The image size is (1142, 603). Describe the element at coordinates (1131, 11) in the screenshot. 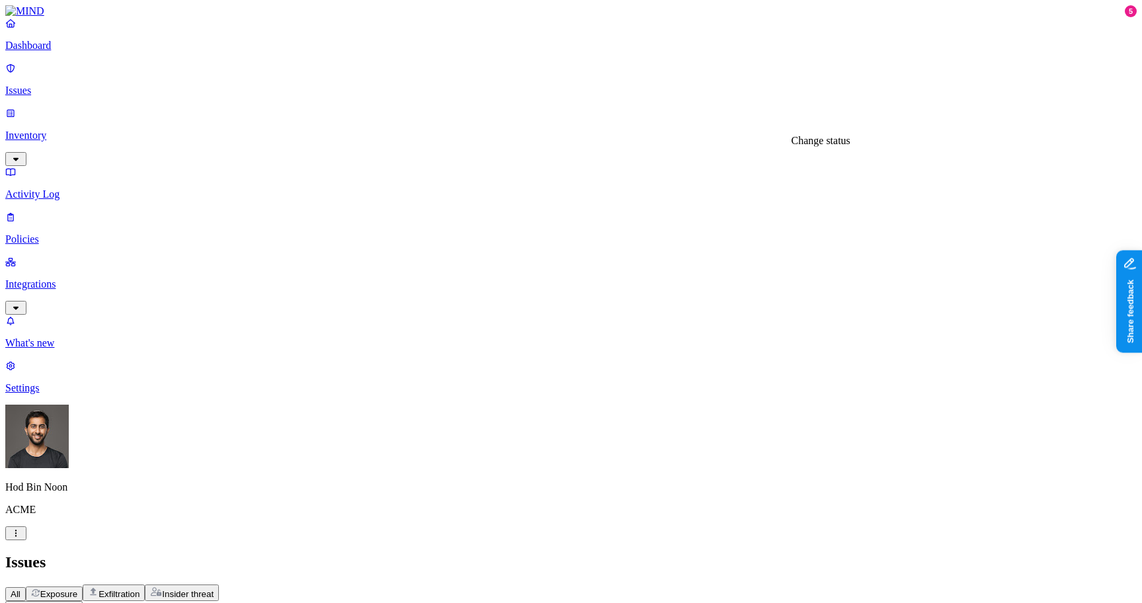

I see `div: 5` at that location.